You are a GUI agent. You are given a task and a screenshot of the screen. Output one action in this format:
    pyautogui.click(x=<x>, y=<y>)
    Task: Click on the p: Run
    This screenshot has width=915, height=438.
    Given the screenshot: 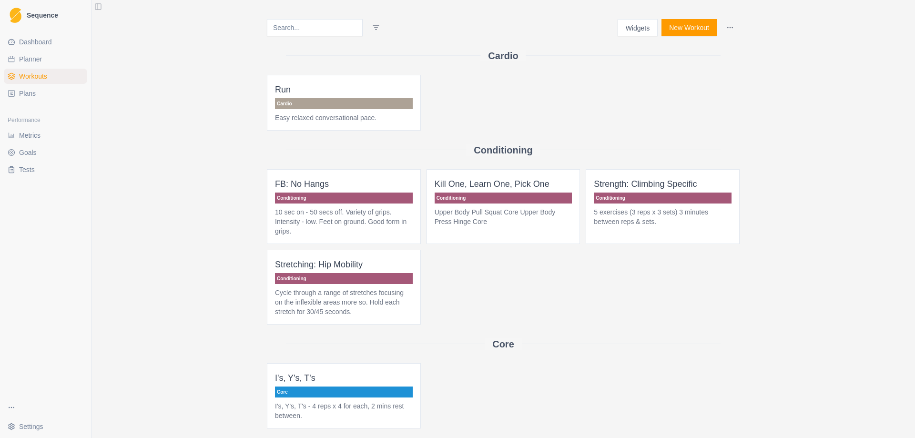 What is the action you would take?
    pyautogui.click(x=344, y=90)
    